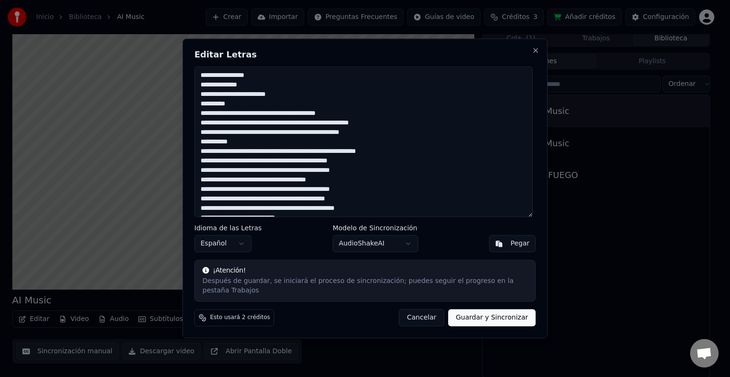 The height and width of the screenshot is (377, 730). I want to click on label: Modelo de Sincronización, so click(375, 228).